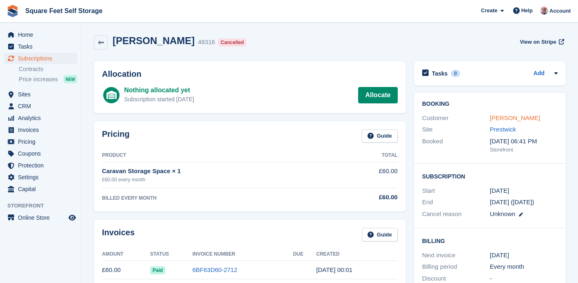 This screenshot has height=283, width=578. I want to click on h2: Pricing, so click(116, 136).